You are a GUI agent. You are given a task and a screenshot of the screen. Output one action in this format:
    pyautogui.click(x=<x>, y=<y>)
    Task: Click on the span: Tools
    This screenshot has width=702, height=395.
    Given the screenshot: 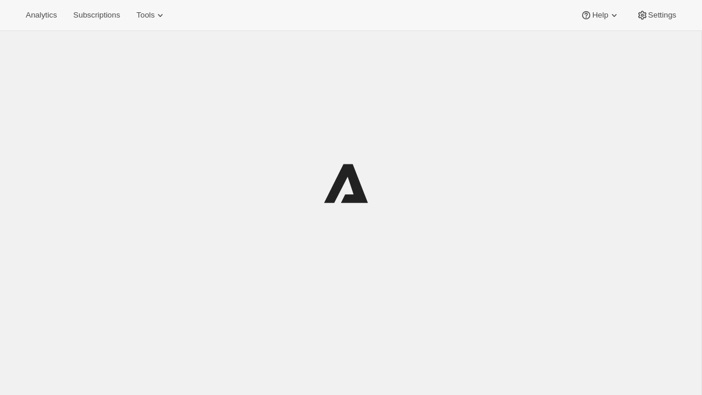 What is the action you would take?
    pyautogui.click(x=145, y=15)
    